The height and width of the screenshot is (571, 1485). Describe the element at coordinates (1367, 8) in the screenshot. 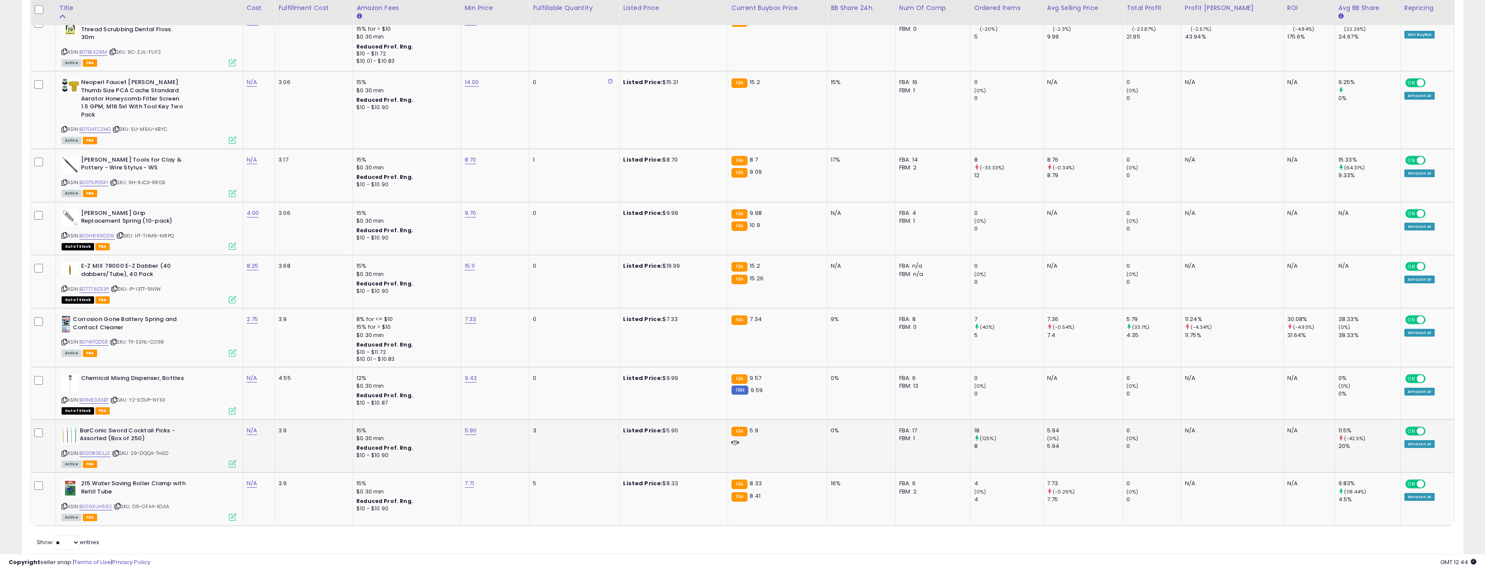

I see `div: Avg BB Share` at that location.